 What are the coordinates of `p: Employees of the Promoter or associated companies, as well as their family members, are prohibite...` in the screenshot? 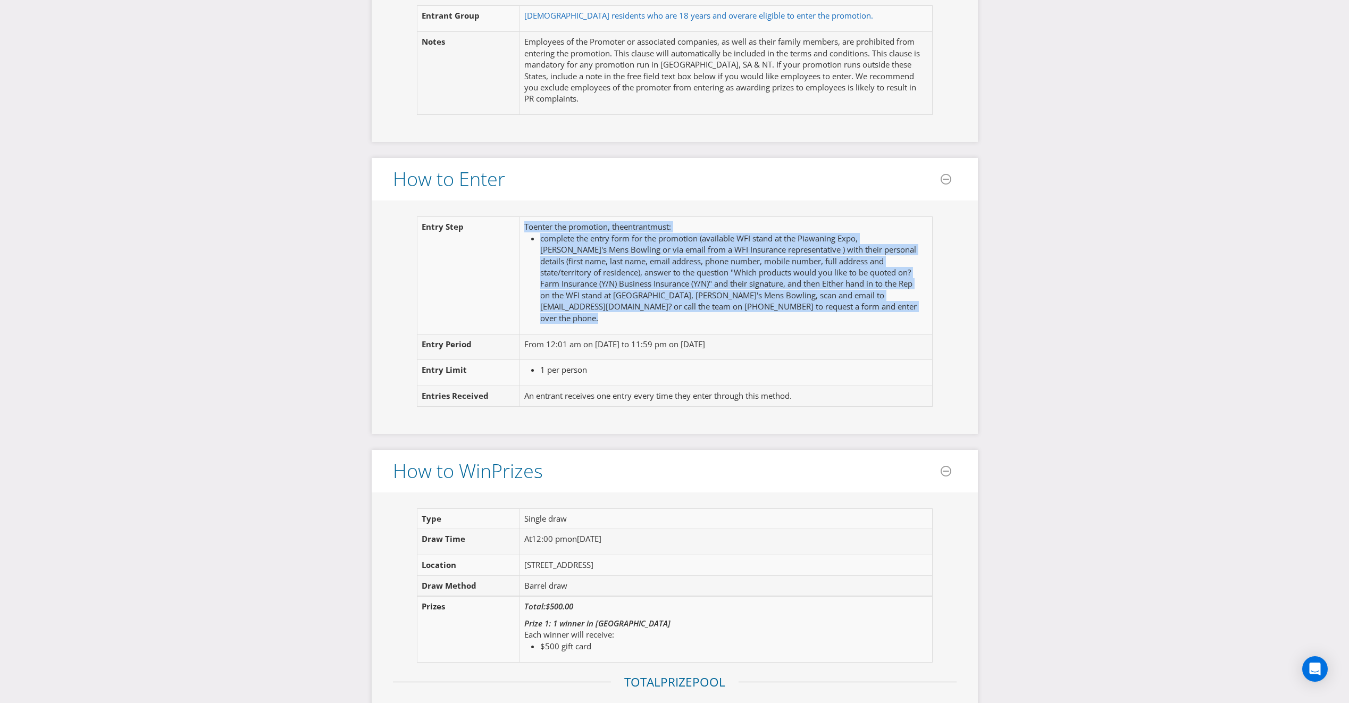 It's located at (726, 70).